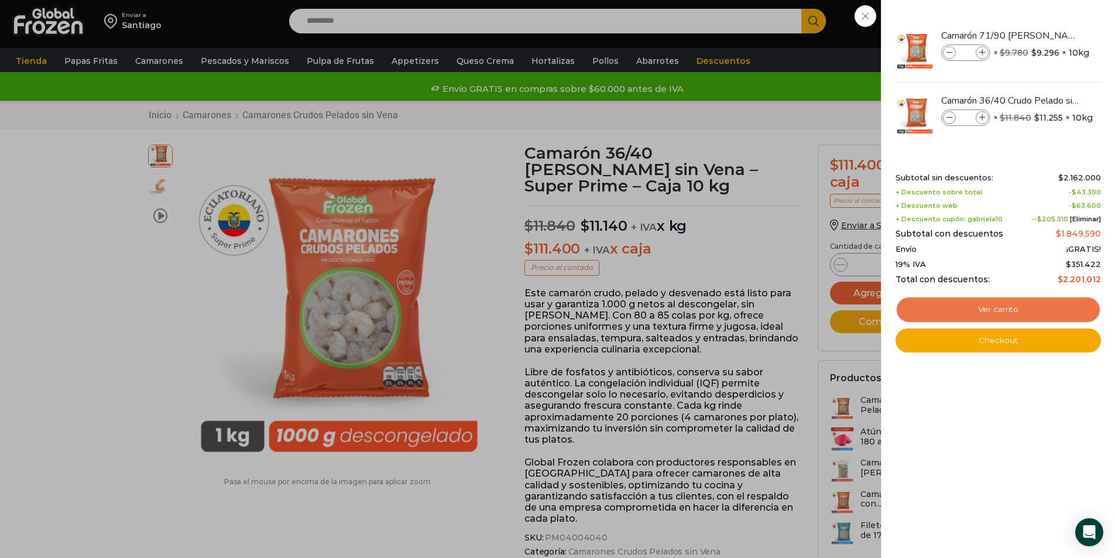 This screenshot has width=1115, height=558. I want to click on span: Envío, so click(906, 249).